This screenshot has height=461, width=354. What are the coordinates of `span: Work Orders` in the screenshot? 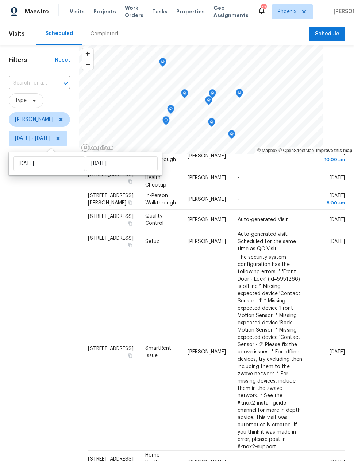 It's located at (134, 12).